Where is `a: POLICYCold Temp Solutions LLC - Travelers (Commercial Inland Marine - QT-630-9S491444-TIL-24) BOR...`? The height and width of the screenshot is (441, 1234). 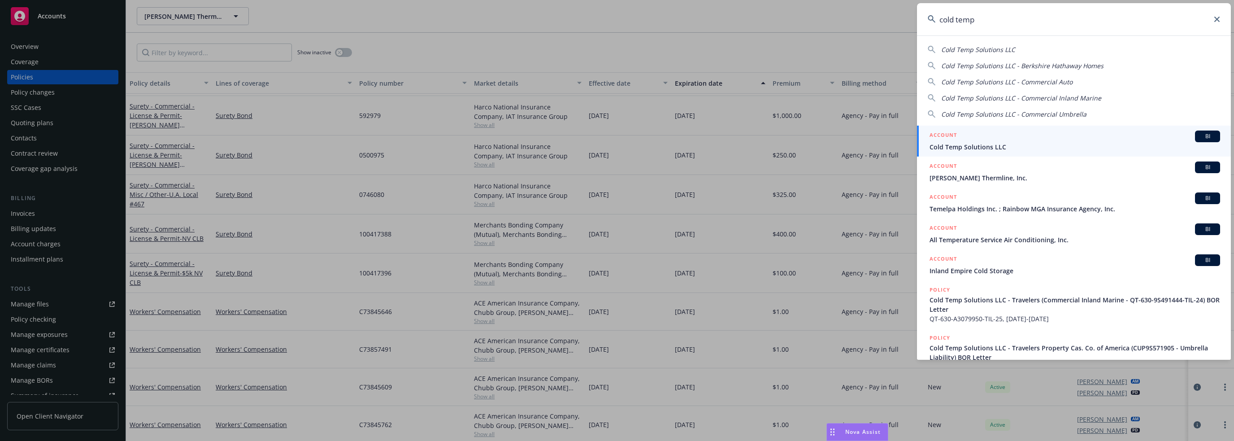
a: POLICYCold Temp Solutions LLC - Travelers (Commercial Inland Marine - QT-630-9S491444-TIL-24) BOR... is located at coordinates (1074, 304).